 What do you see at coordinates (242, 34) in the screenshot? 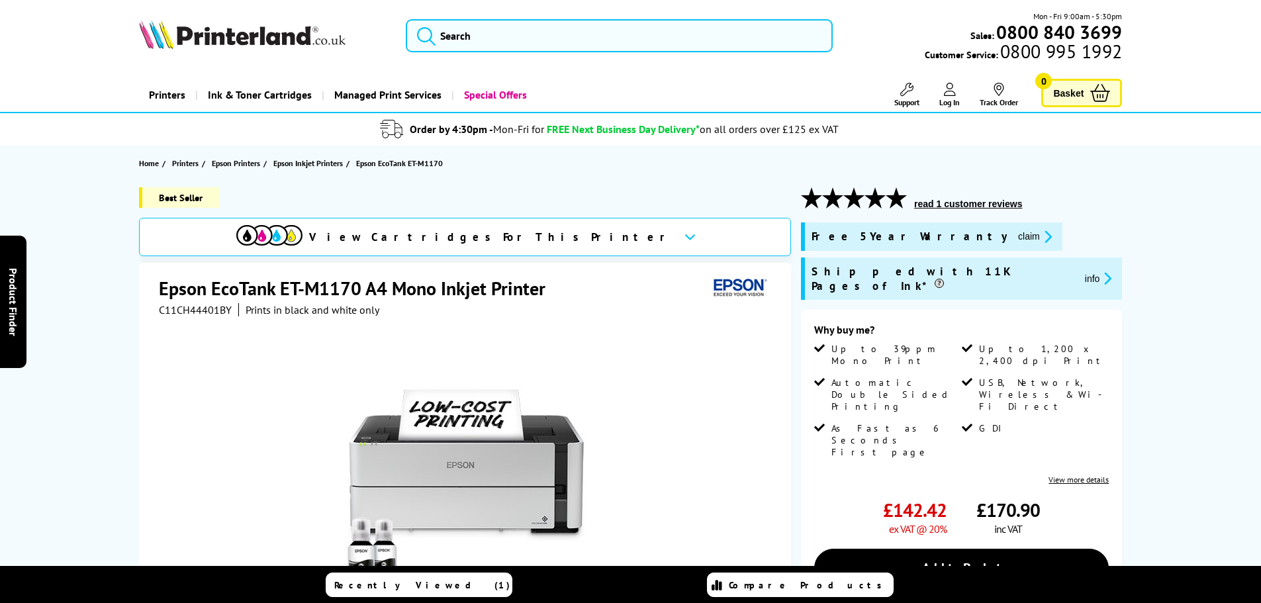
I see `img: Printerland Logo` at bounding box center [242, 34].